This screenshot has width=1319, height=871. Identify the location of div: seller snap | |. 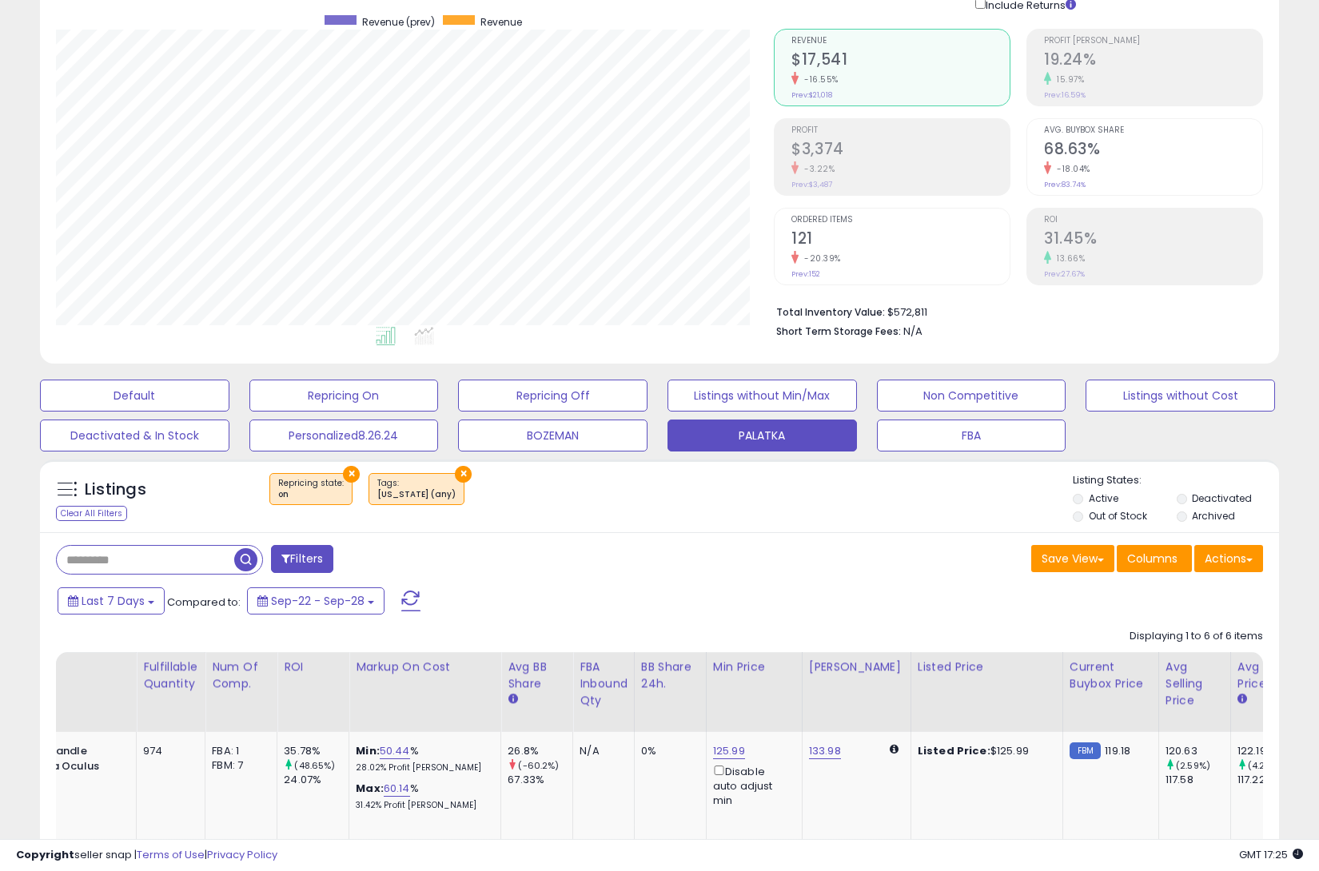
(146, 855).